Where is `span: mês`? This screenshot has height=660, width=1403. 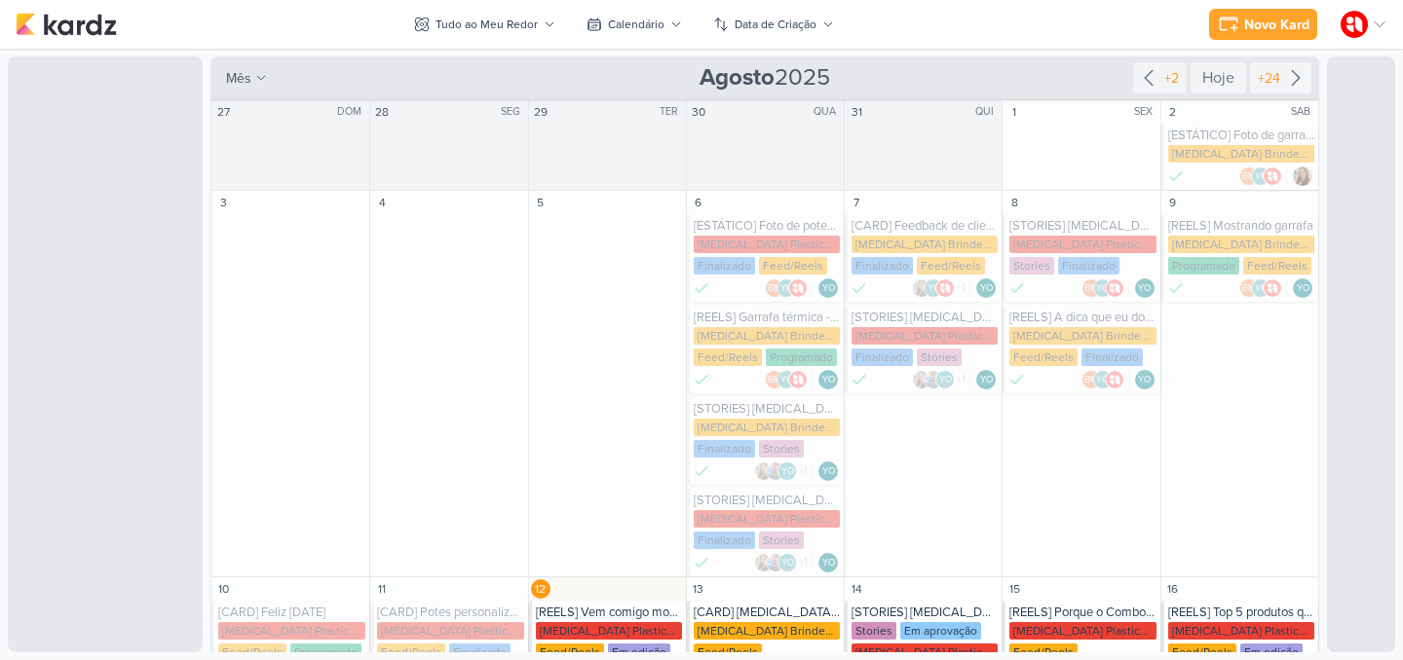
span: mês is located at coordinates (239, 78).